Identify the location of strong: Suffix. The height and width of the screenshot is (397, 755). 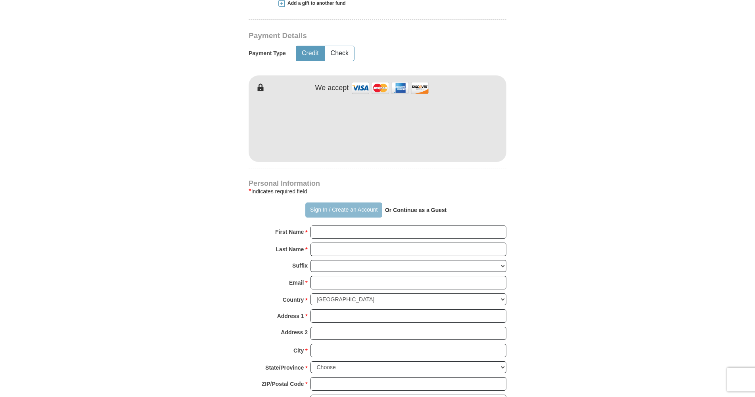
(300, 265).